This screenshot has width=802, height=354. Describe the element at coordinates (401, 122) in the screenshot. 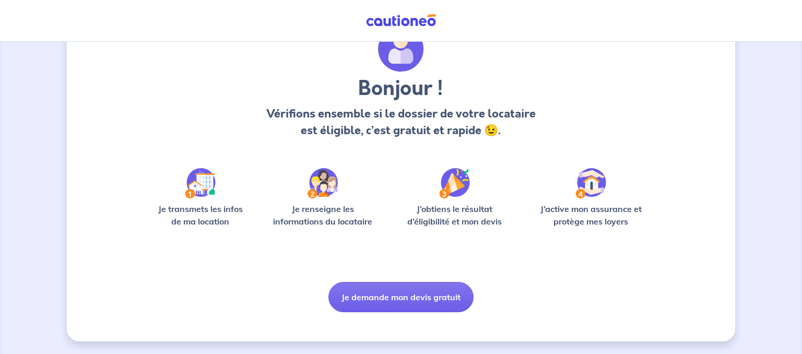

I see `p: Vérifions ensemble si le dossier de votre locataire est éligible, c’est gratuit et rapide 😉.` at that location.